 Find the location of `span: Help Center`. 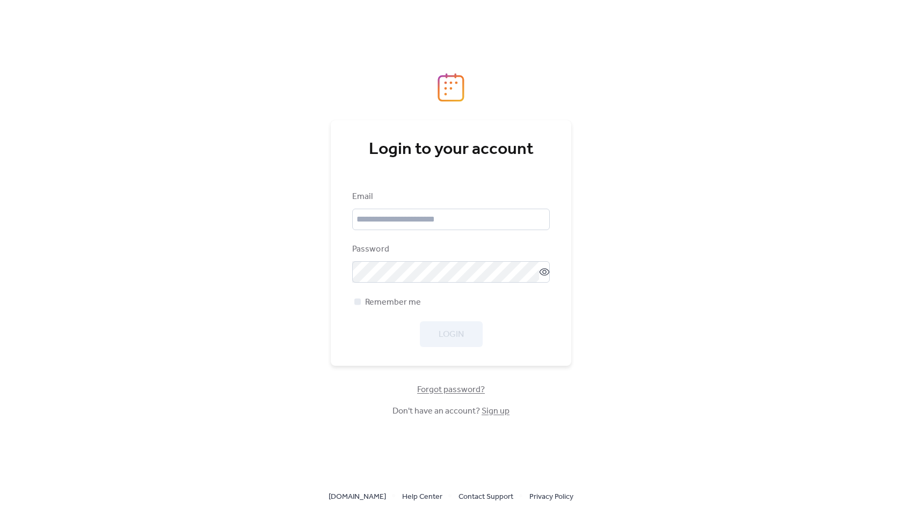

span: Help Center is located at coordinates (422, 497).